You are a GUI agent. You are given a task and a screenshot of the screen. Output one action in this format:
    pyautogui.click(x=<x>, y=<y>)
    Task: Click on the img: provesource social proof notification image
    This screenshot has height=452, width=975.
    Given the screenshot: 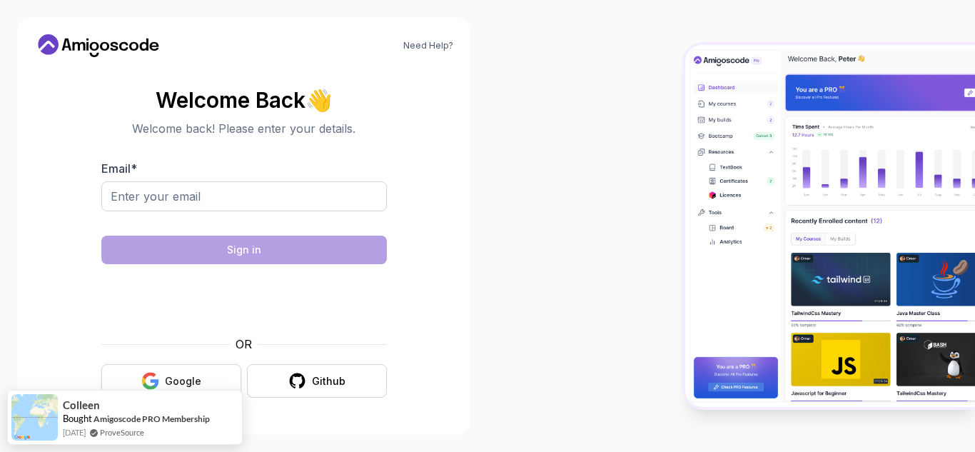 What is the action you would take?
    pyautogui.click(x=34, y=417)
    